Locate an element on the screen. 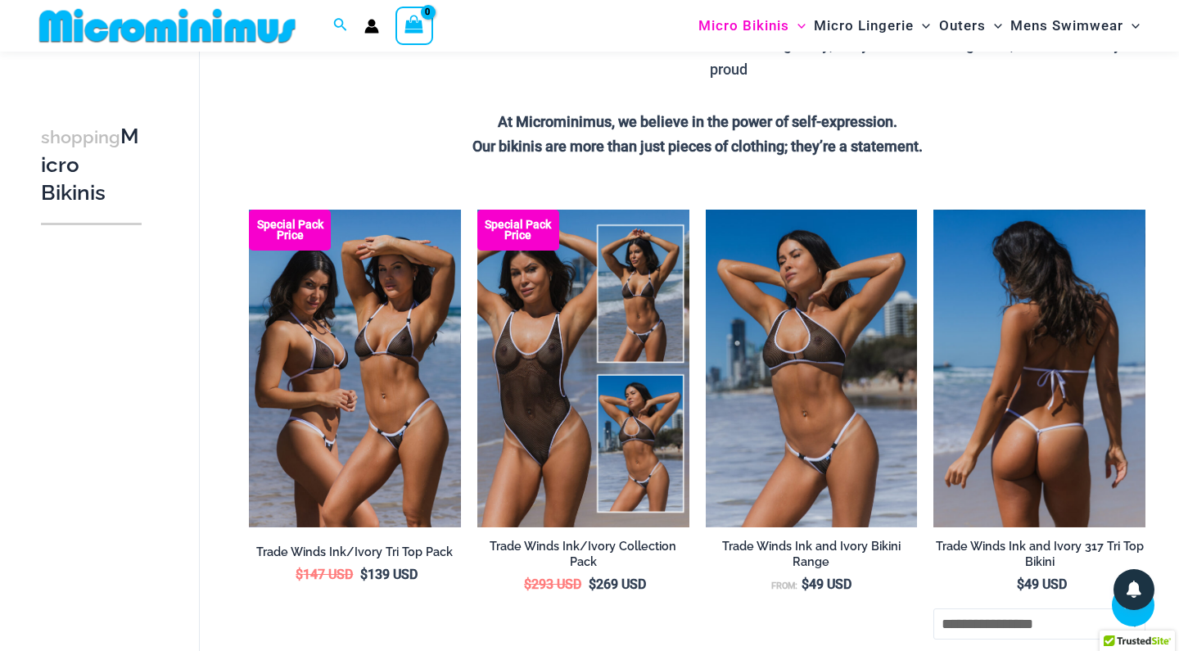  a: Search icon link is located at coordinates (341, 25).